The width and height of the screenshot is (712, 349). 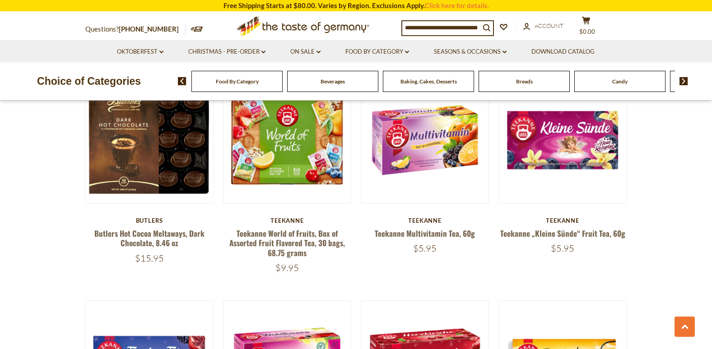 I want to click on span: Beverages, so click(x=333, y=81).